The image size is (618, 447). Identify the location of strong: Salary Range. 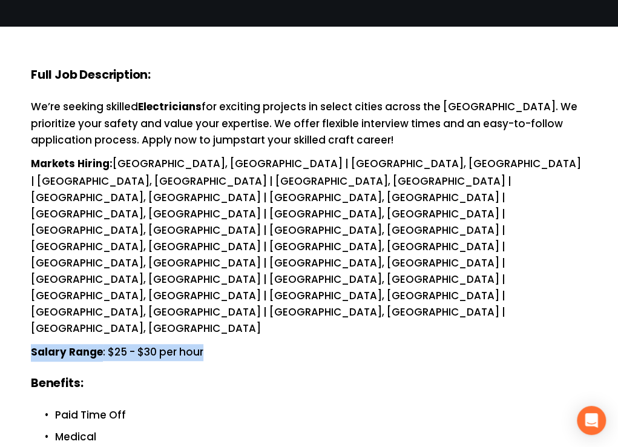
(67, 353).